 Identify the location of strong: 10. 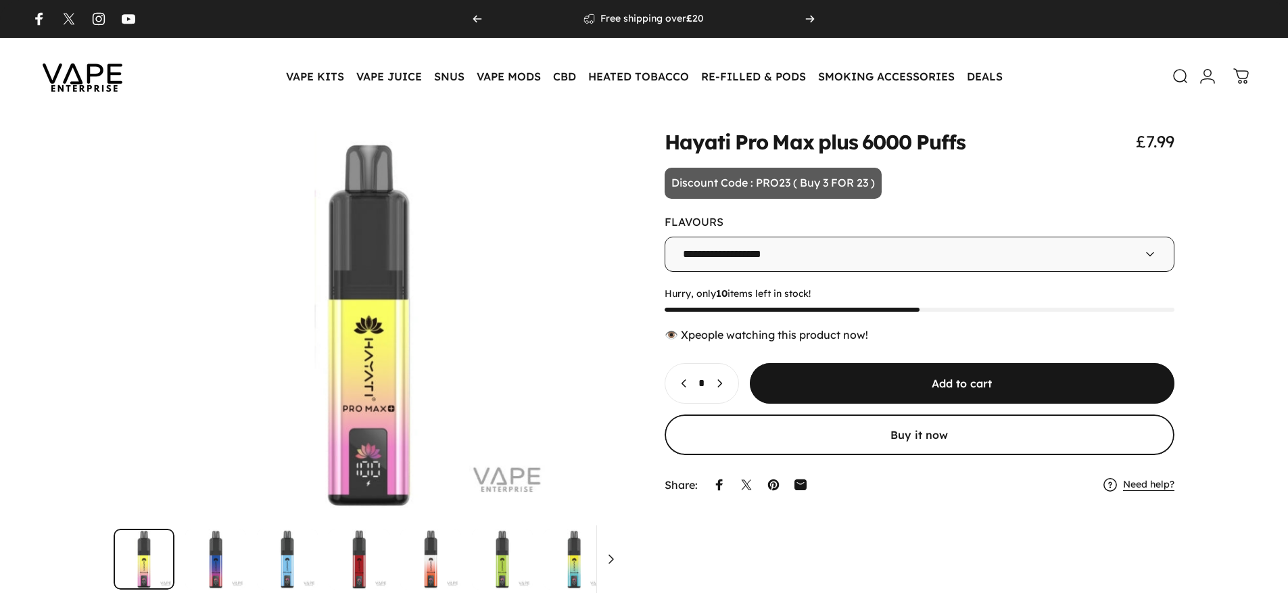
(722, 293).